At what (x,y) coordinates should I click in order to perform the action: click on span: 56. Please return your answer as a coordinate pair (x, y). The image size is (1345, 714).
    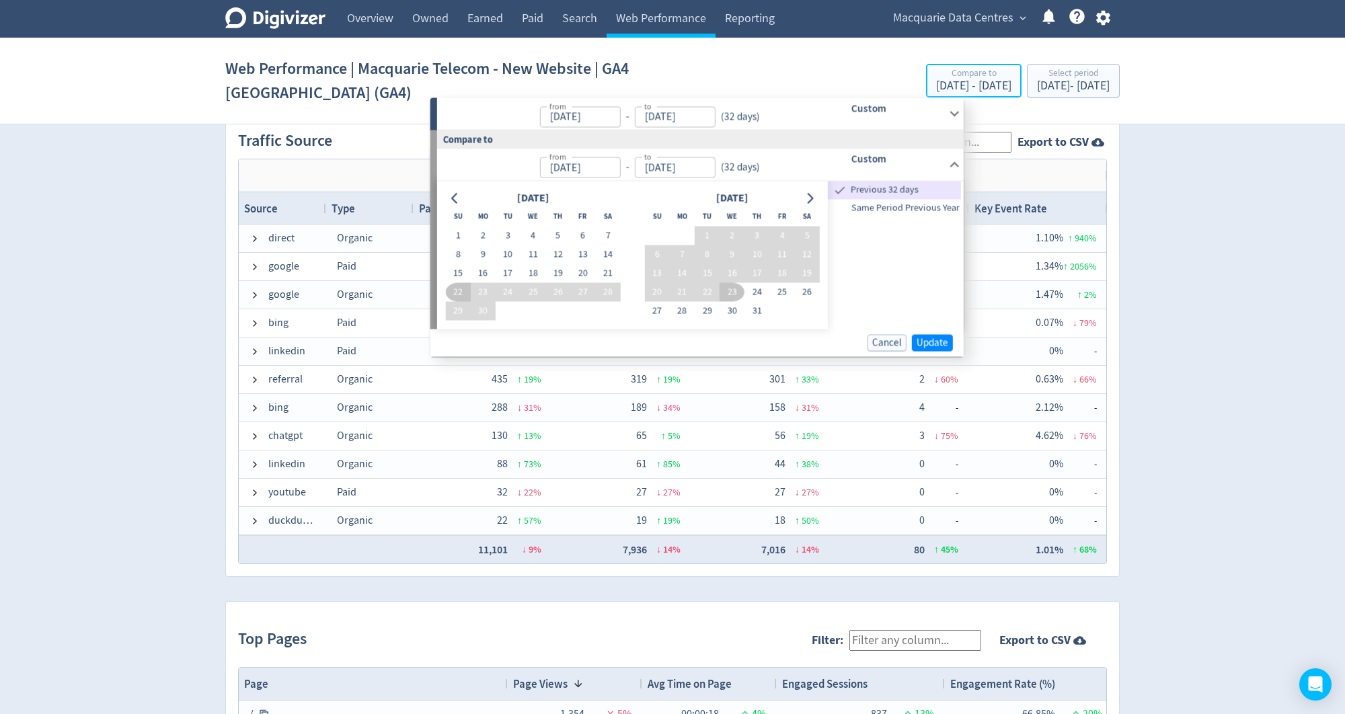
    Looking at the image, I should click on (780, 436).